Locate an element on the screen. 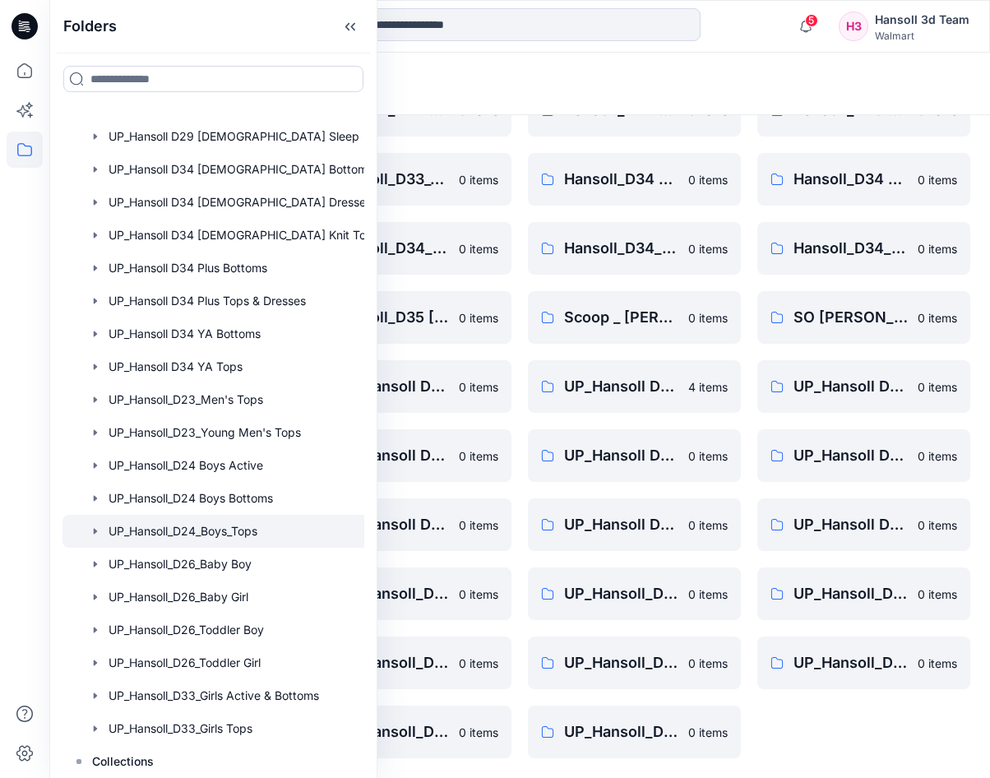 This screenshot has width=990, height=778. p: UP_Hansoll D23 Men's Active is located at coordinates (391, 386).